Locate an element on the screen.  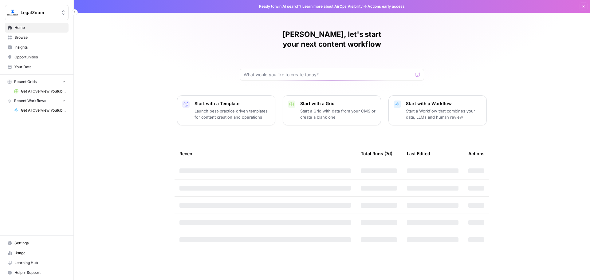
a: Home is located at coordinates (37, 28).